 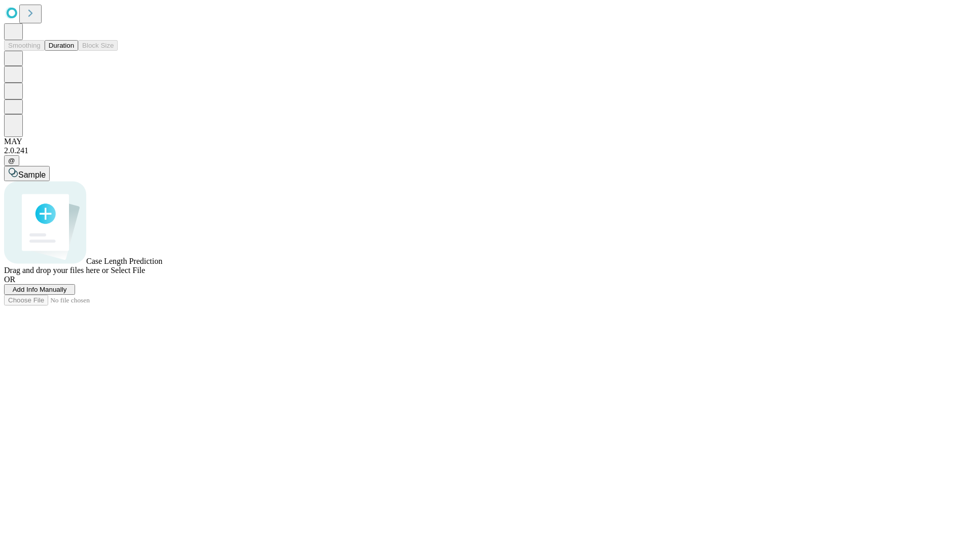 What do you see at coordinates (40, 289) in the screenshot?
I see `button: Add Info Manually` at bounding box center [40, 289].